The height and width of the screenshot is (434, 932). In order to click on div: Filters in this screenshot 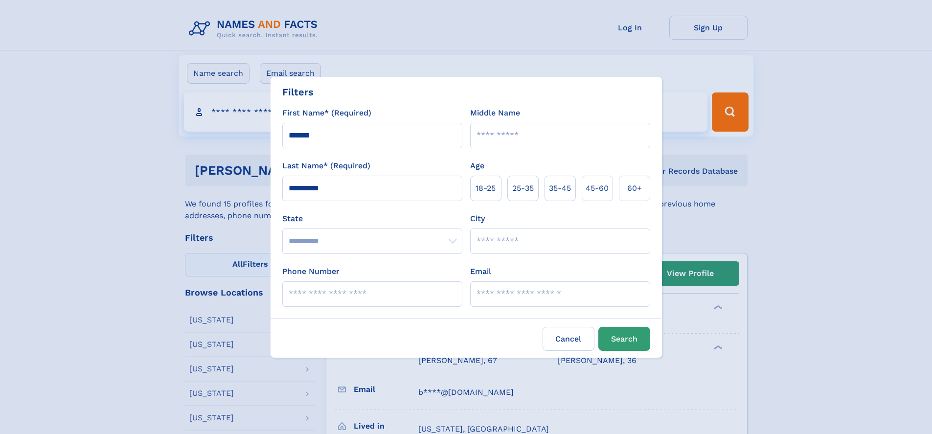, I will do `click(298, 92)`.